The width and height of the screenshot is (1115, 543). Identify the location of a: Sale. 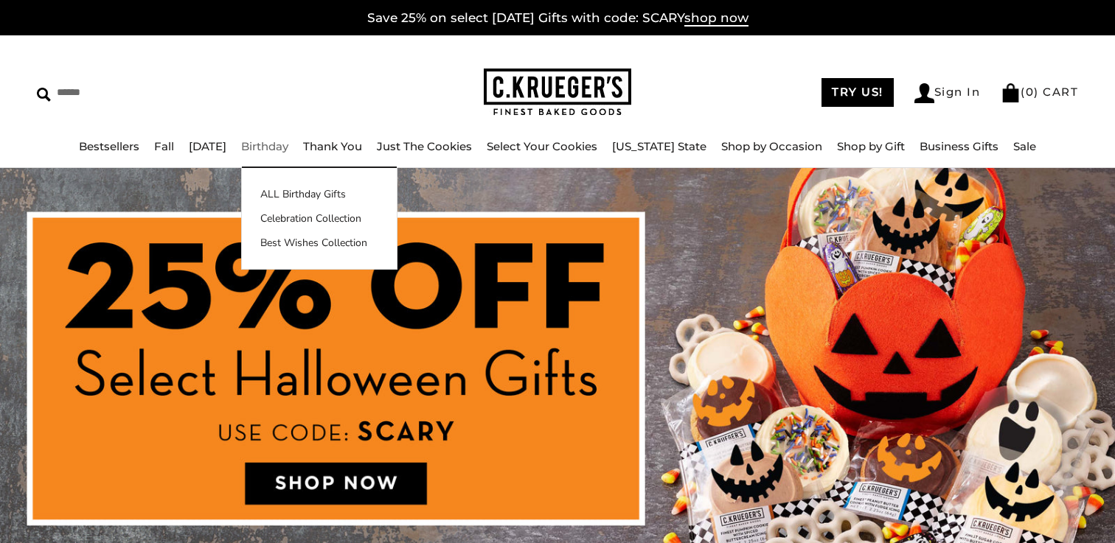
(1024, 146).